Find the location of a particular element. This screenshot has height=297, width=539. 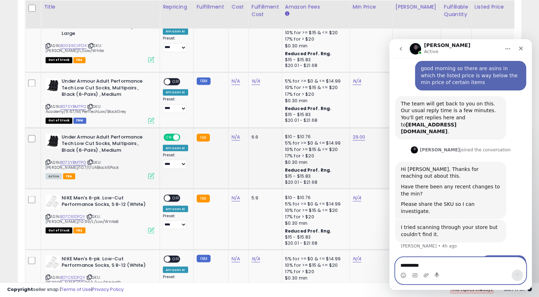

div: 5.9 is located at coordinates (264, 198).